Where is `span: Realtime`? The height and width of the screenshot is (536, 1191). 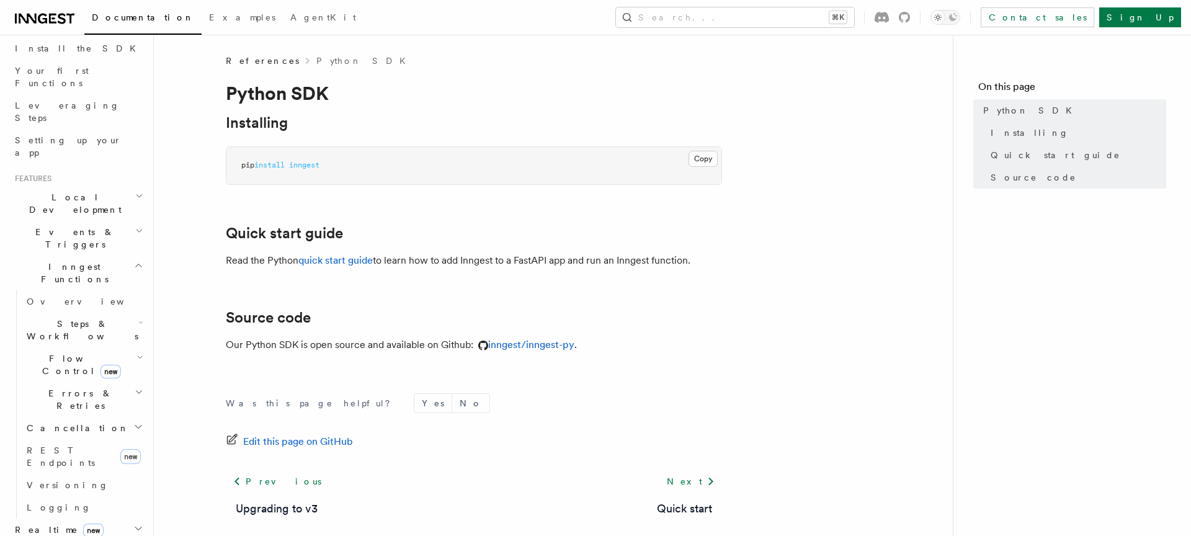 span: Realtime is located at coordinates (56, 530).